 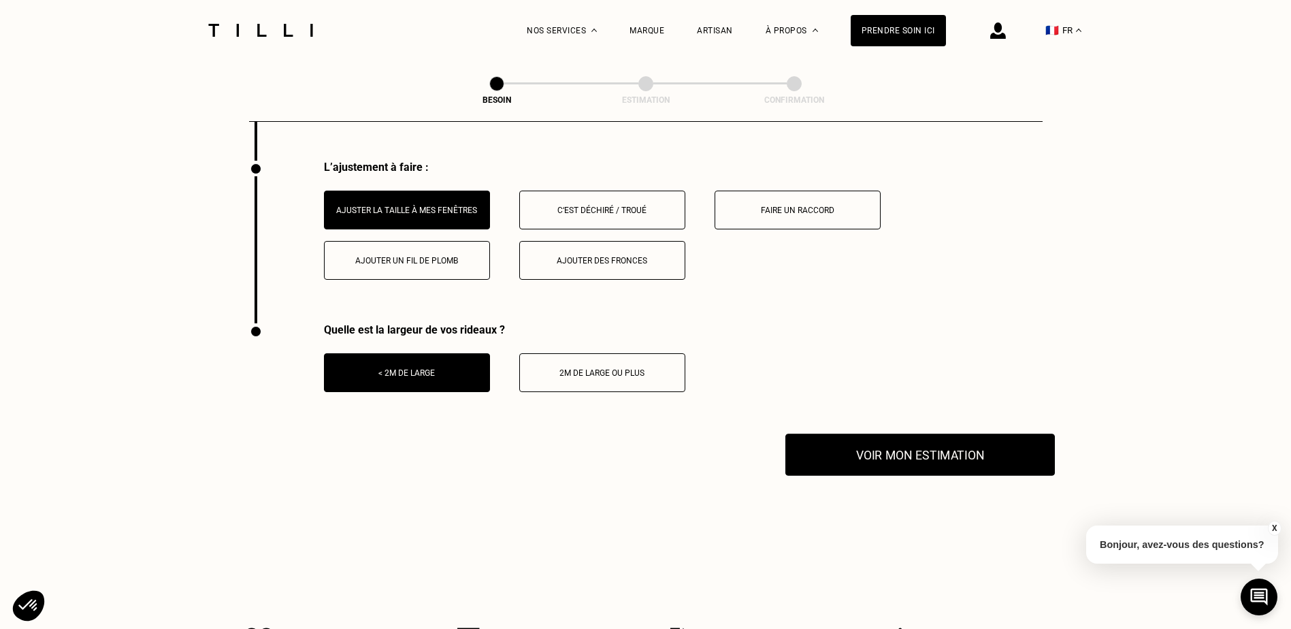 I want to click on a: Artisan, so click(x=715, y=31).